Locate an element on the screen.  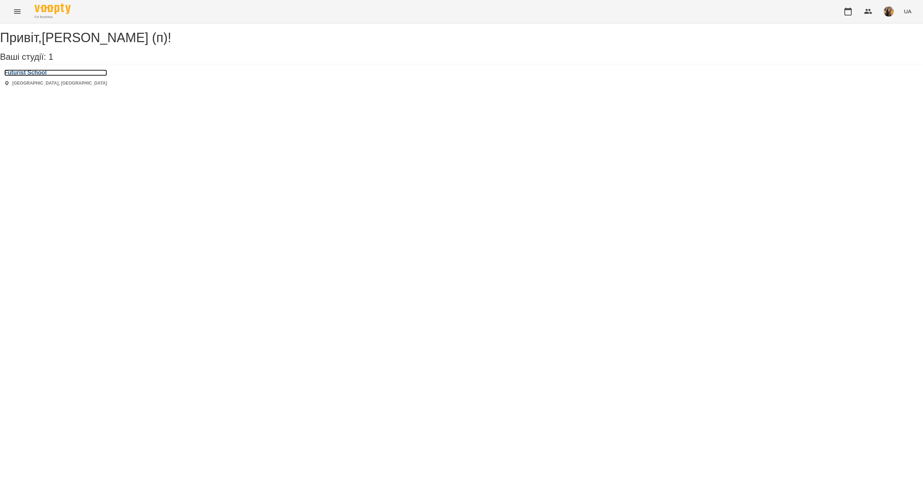
h3: Futurist School is located at coordinates (55, 73).